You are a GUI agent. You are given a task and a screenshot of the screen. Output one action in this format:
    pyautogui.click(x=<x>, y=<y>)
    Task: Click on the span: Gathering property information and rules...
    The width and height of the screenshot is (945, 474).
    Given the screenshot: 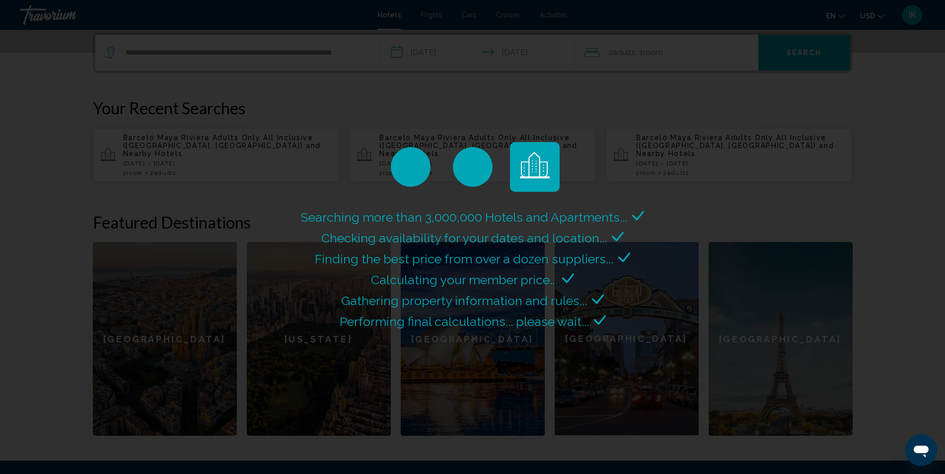 What is the action you would take?
    pyautogui.click(x=464, y=301)
    